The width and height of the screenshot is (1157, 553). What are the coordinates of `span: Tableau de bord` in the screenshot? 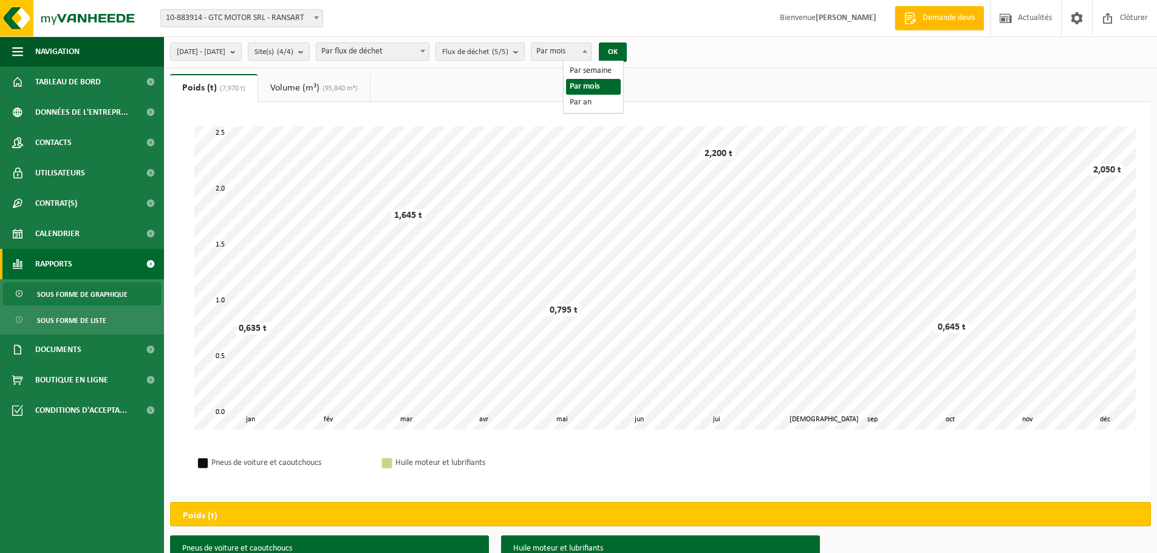 It's located at (68, 82).